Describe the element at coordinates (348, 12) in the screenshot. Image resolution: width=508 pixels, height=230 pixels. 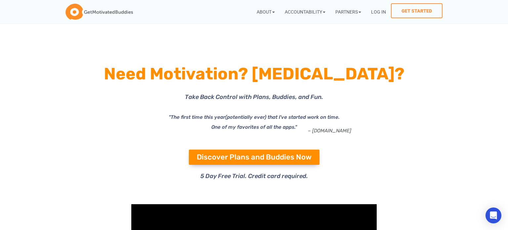
I see `a: Partners` at that location.